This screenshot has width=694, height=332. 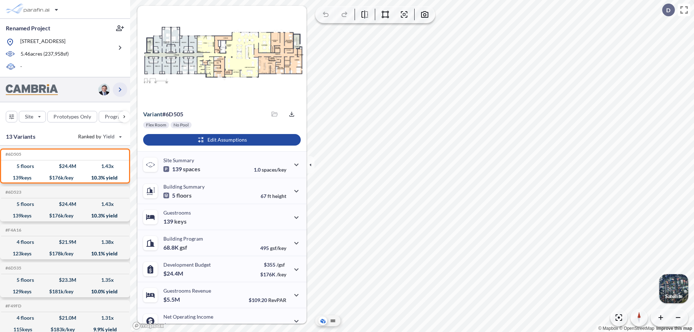 I want to click on img: Switcher Image, so click(x=674, y=289).